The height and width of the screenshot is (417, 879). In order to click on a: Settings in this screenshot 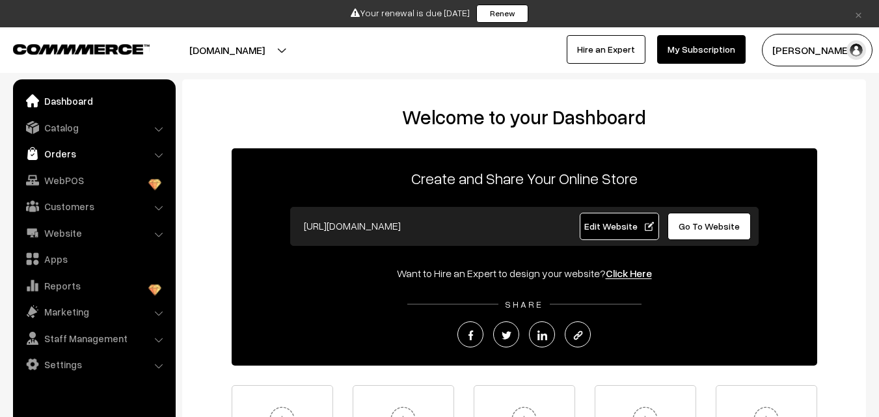, I will do `click(94, 365)`.